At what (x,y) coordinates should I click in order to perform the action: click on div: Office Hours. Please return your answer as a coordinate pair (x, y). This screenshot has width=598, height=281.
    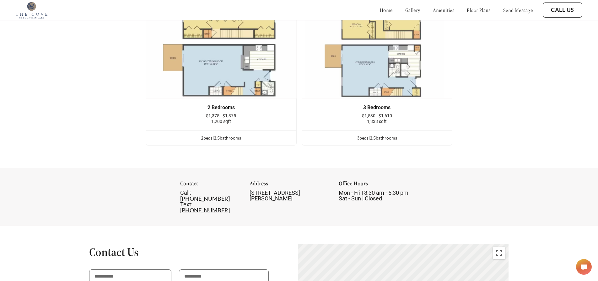
    Looking at the image, I should click on (378, 185).